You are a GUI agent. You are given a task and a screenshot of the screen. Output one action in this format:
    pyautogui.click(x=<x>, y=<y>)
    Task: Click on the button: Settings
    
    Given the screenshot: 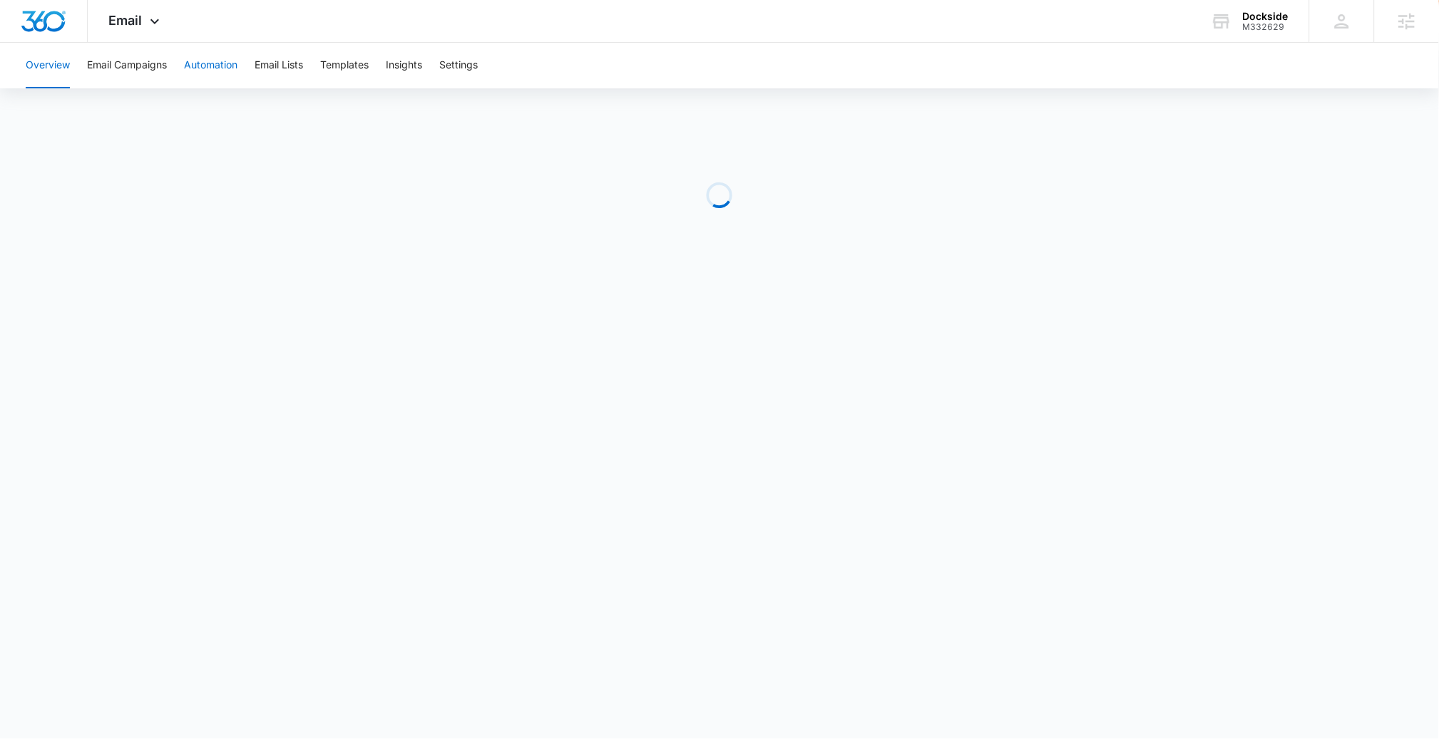 What is the action you would take?
    pyautogui.click(x=458, y=66)
    